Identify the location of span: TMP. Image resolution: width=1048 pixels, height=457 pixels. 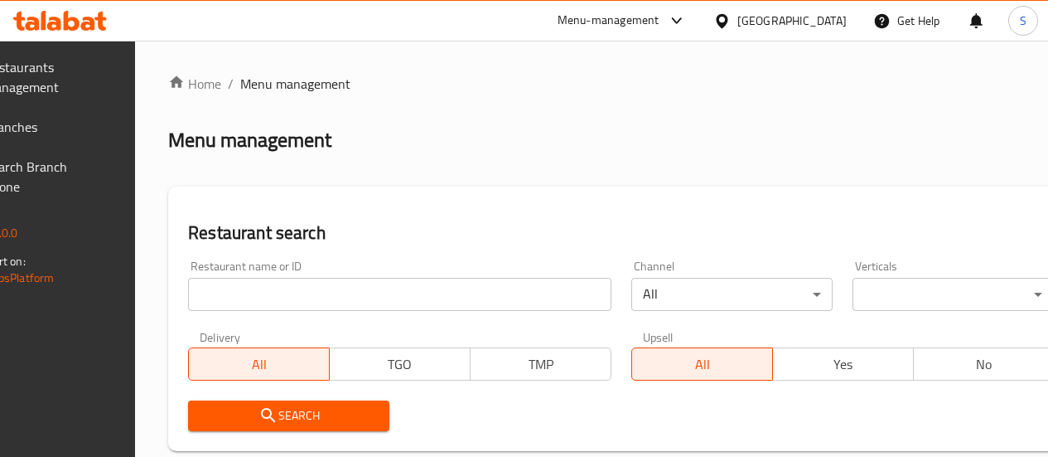
(541, 364).